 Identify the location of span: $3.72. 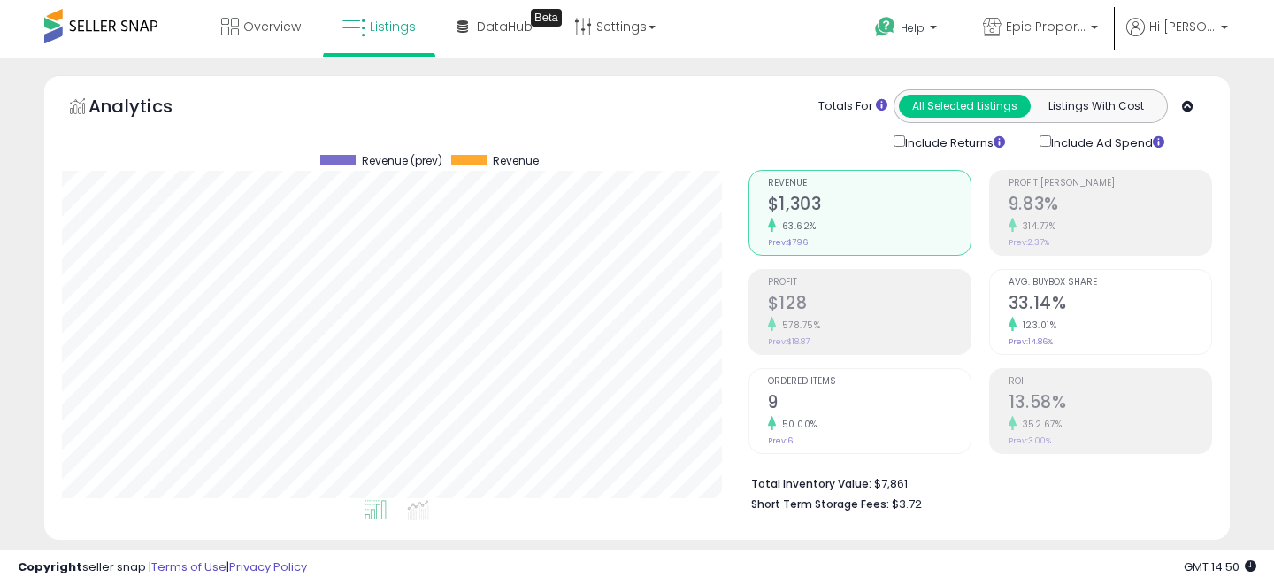
(907, 504).